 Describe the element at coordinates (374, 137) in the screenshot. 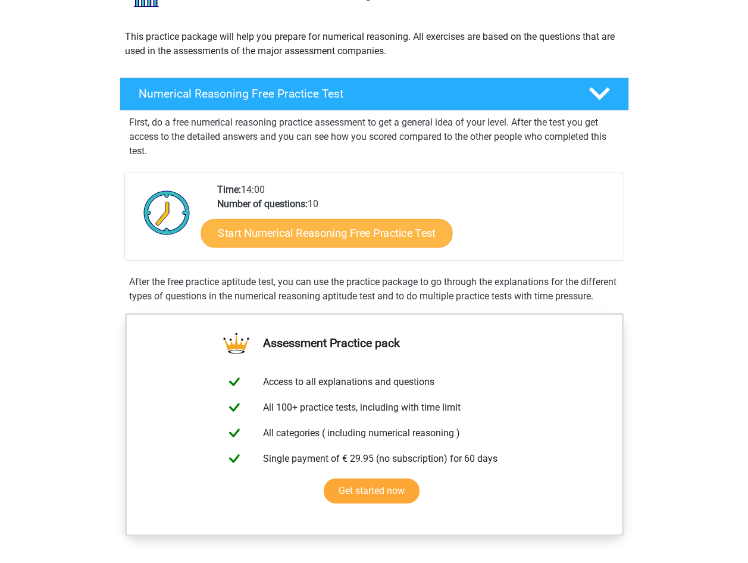

I see `p: First, do a free numerical reasoning practice assessment to get a general idea of your level. Aft...` at that location.